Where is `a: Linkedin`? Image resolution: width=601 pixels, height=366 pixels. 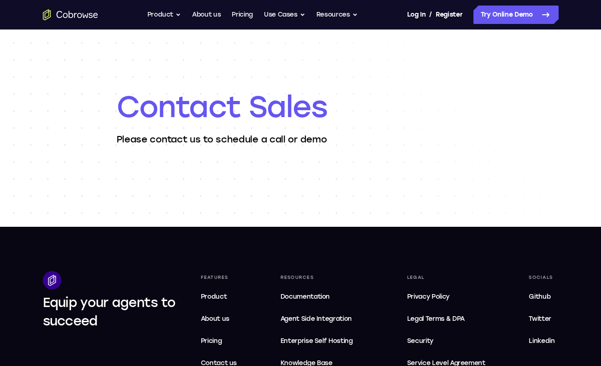 a: Linkedin is located at coordinates (542, 341).